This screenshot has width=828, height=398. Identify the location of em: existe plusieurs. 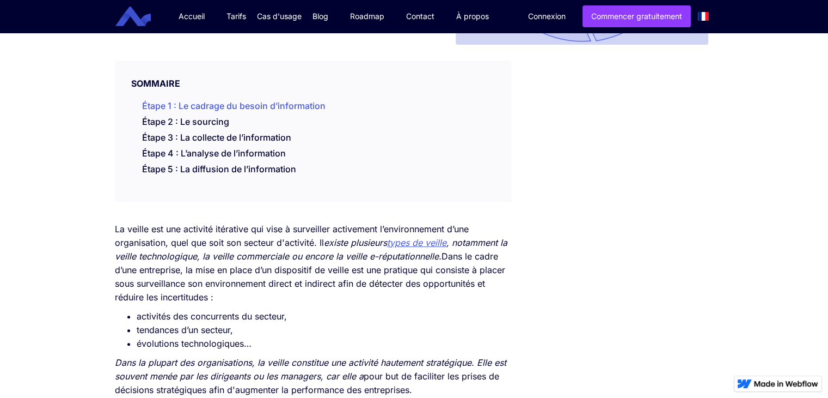
(356, 242).